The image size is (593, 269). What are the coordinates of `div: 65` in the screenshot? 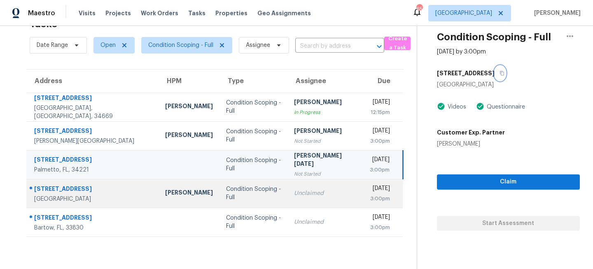 It's located at (419, 9).